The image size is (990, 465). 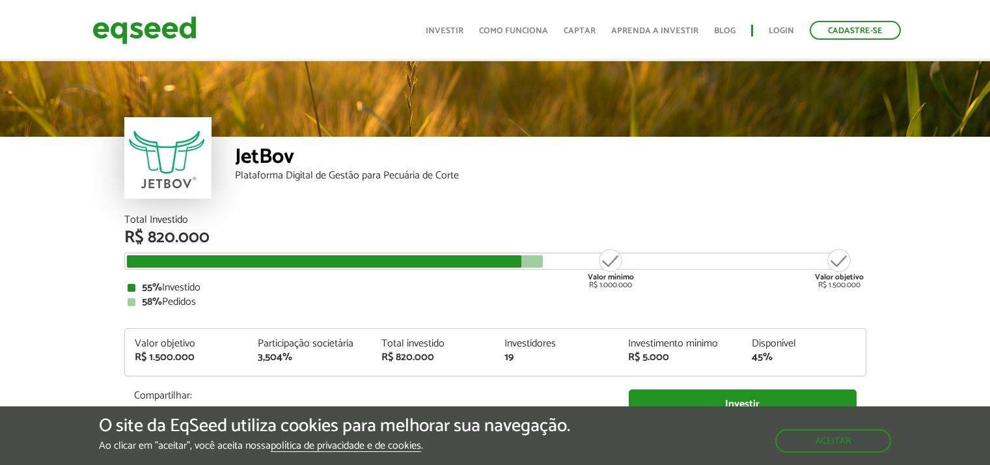 What do you see at coordinates (557, 344) in the screenshot?
I see `div: Investidores` at bounding box center [557, 344].